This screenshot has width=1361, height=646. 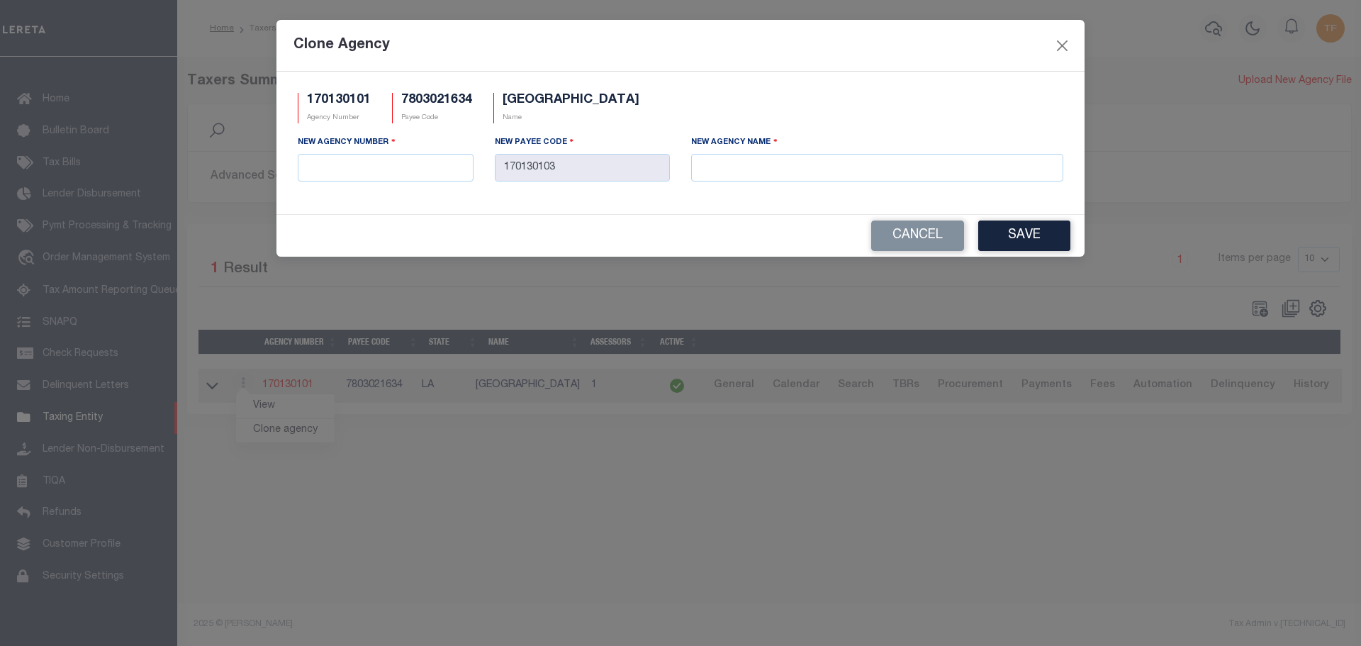 I want to click on button: Cancel, so click(x=917, y=235).